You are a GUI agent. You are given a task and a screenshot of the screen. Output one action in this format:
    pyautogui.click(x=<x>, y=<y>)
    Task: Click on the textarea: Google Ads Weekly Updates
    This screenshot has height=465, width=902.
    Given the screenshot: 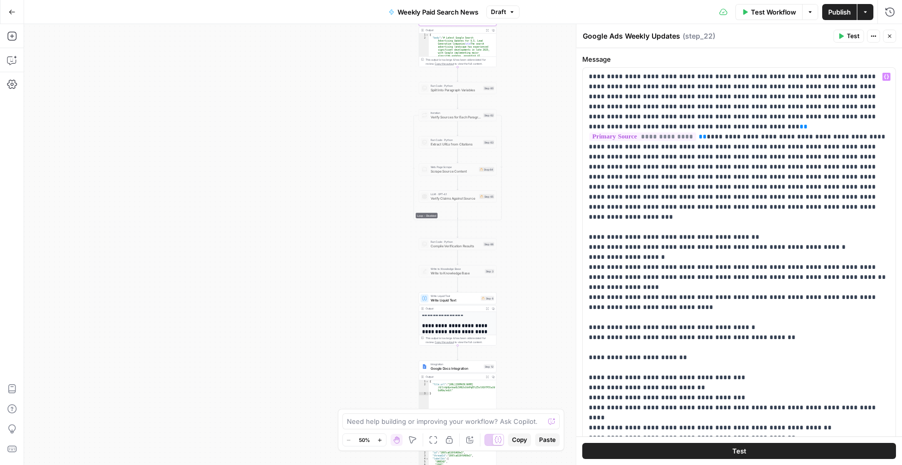 What is the action you would take?
    pyautogui.click(x=632, y=36)
    